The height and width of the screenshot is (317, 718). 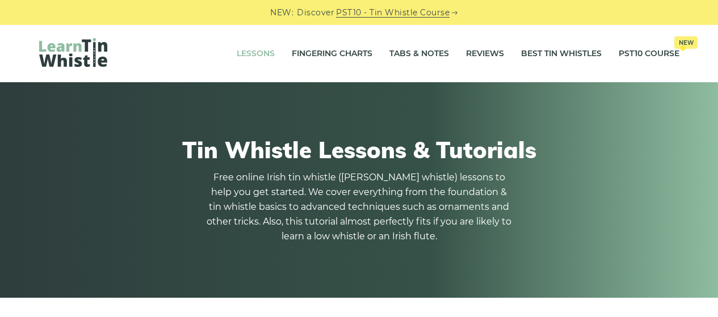 What do you see at coordinates (419, 54) in the screenshot?
I see `a: Tabs & Notes` at bounding box center [419, 54].